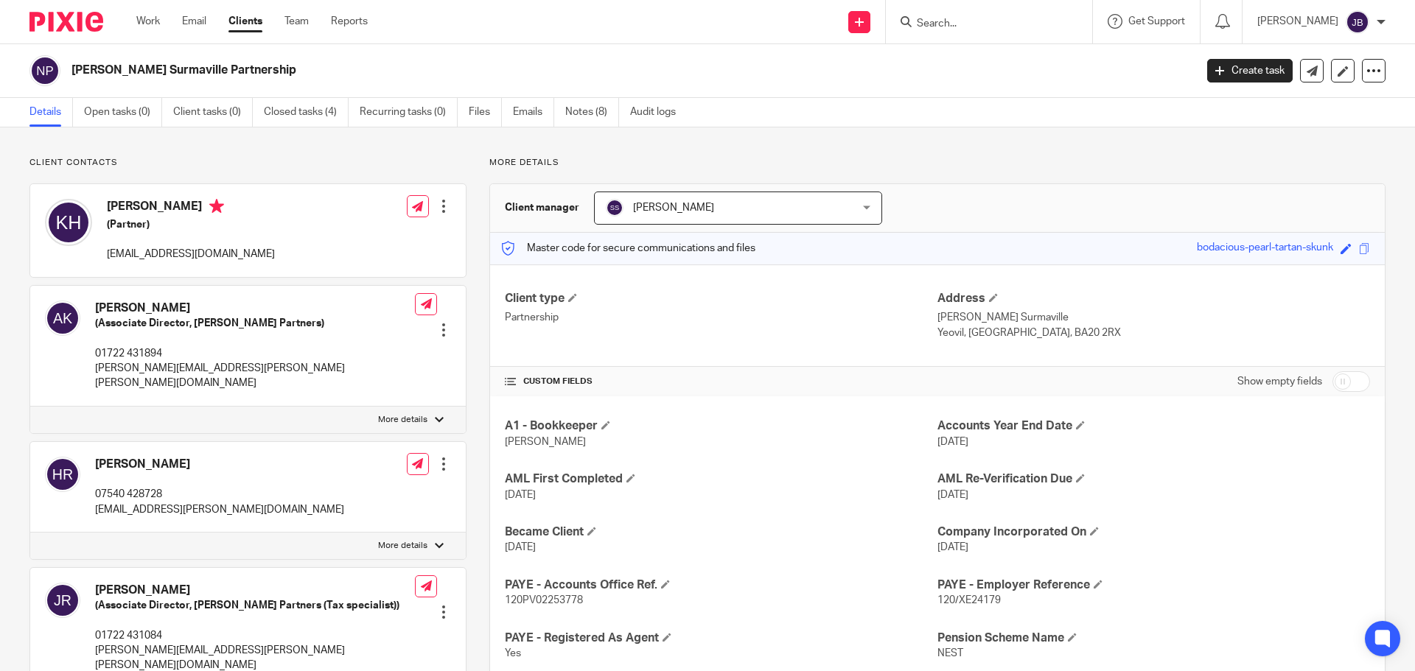  What do you see at coordinates (148, 21) in the screenshot?
I see `a: Work` at bounding box center [148, 21].